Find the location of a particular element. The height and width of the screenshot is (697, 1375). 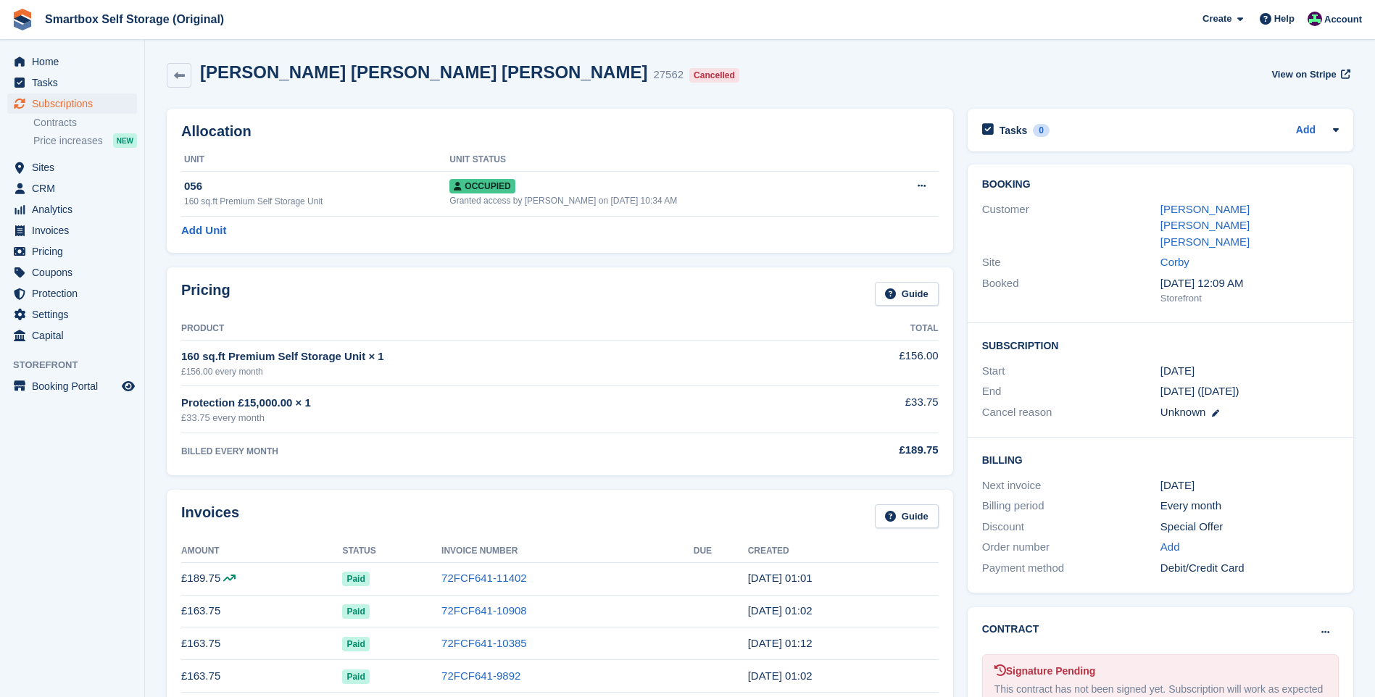

span: Account is located at coordinates (1343, 20).